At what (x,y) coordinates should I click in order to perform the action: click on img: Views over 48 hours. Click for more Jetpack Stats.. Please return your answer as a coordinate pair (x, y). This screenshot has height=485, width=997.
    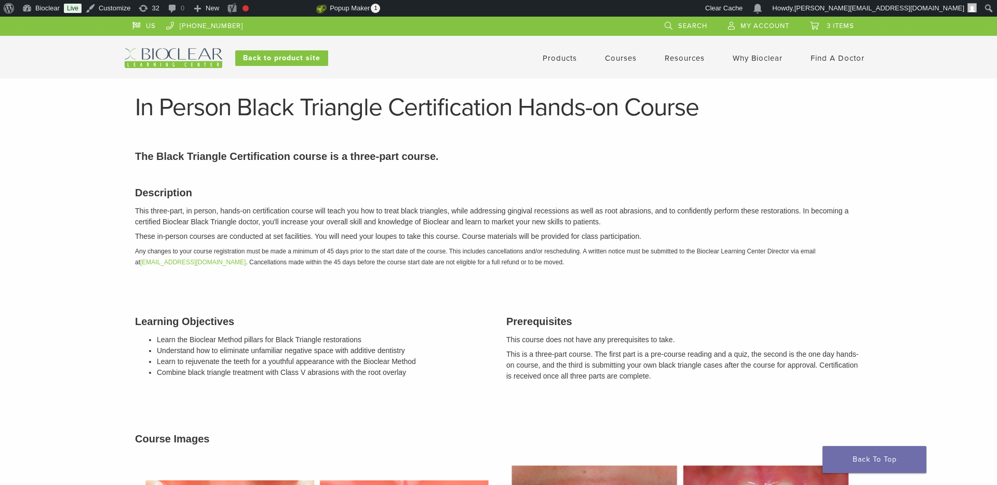
    Looking at the image, I should click on (287, 9).